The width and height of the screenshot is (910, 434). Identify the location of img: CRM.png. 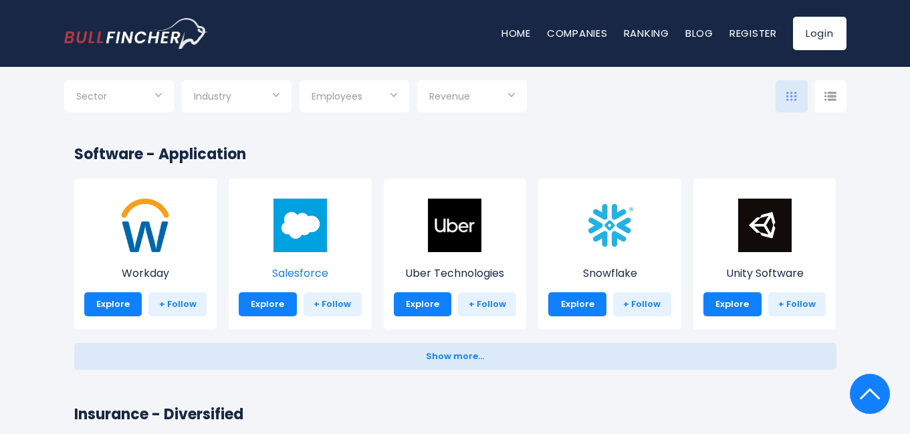
(300, 225).